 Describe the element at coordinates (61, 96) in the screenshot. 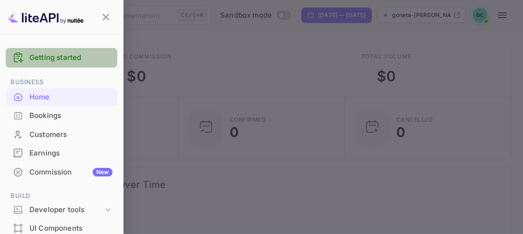

I see `a: Home` at that location.